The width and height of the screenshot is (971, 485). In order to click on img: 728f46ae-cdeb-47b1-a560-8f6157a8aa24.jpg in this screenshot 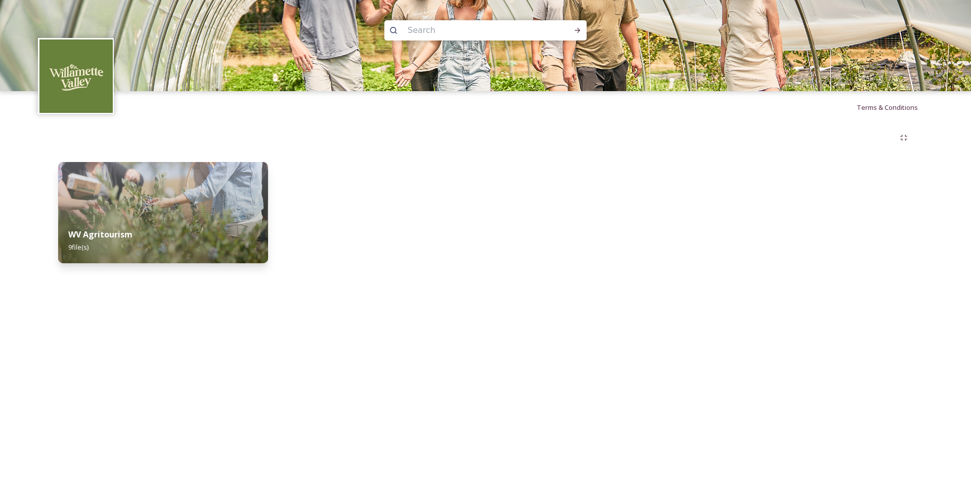, I will do `click(163, 212)`.